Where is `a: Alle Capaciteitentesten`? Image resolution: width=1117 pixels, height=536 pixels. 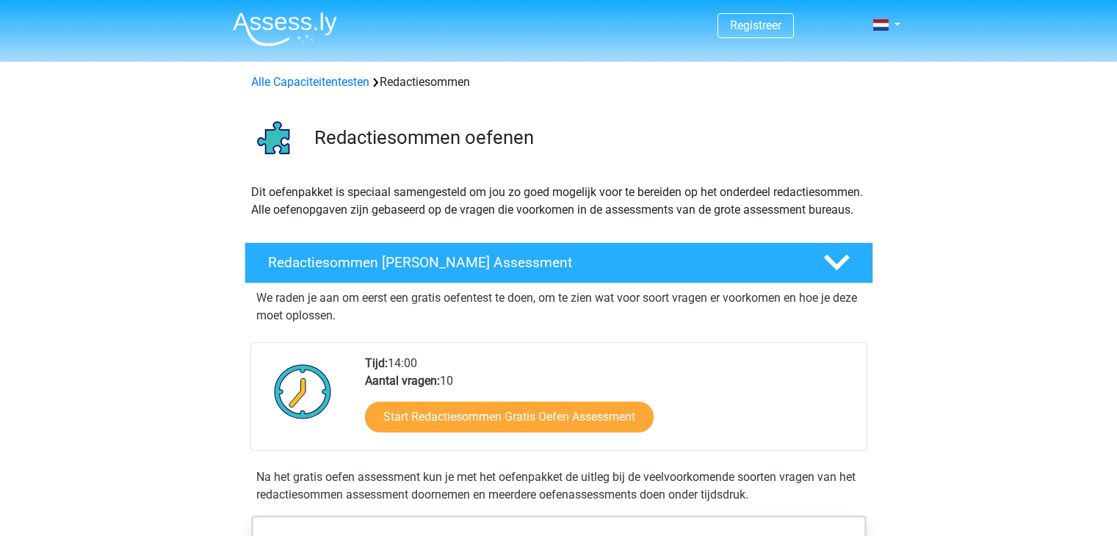
a: Alle Capaciteitentesten is located at coordinates (310, 82).